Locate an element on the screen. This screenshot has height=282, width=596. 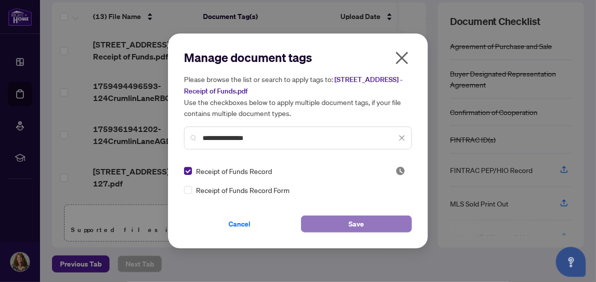
img: status is located at coordinates (401, 171).